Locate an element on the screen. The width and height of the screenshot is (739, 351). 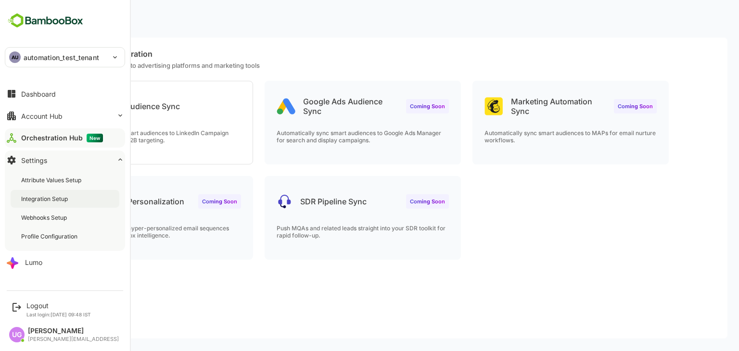
div: Settings is located at coordinates (34, 160).